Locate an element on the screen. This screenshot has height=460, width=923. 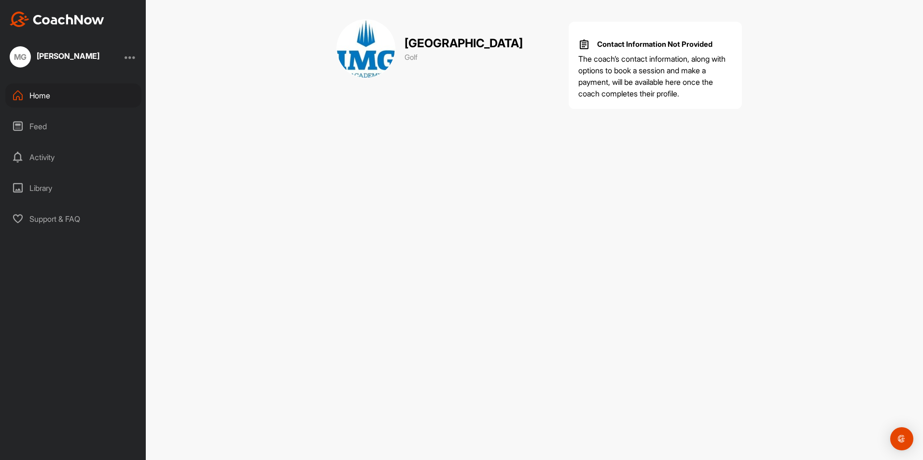
div: Open Intercom Messenger is located at coordinates (902, 439).